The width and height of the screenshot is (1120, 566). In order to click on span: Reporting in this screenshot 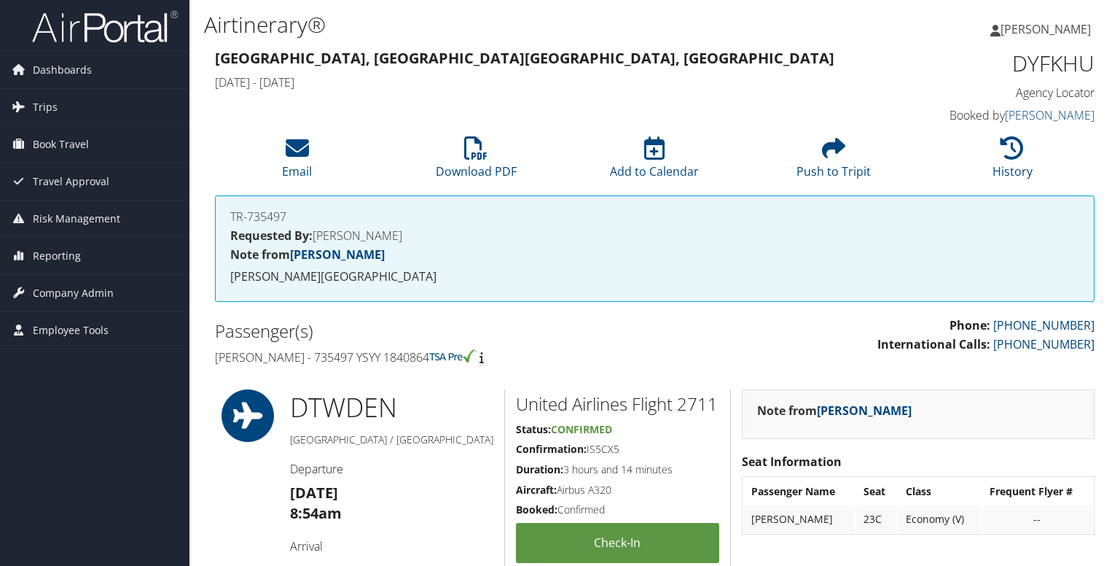, I will do `click(57, 256)`.